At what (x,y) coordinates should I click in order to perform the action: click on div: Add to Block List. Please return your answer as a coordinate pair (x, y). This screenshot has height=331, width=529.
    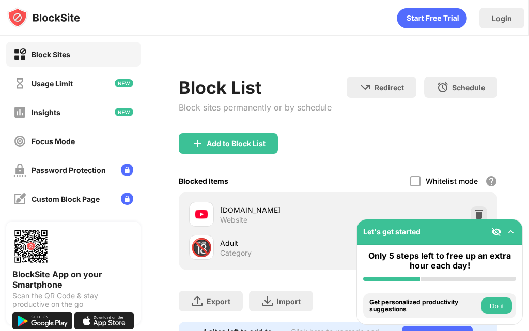
    Looking at the image, I should click on (236, 144).